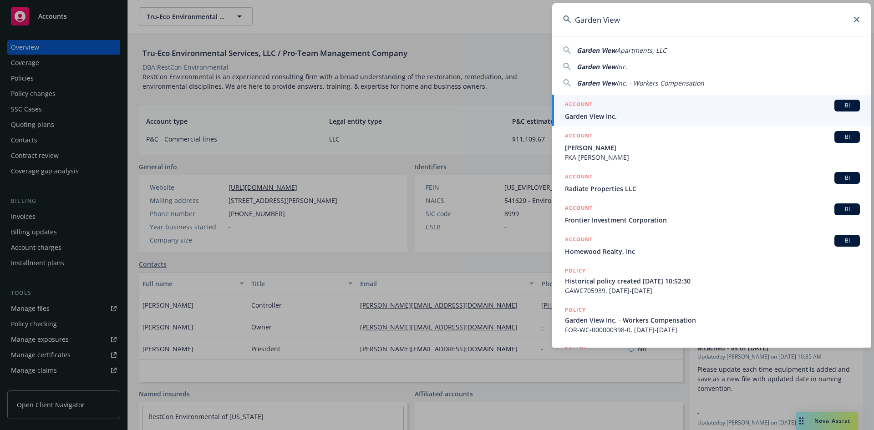  Describe the element at coordinates (711, 214) in the screenshot. I see `a: ACCOUNTBIFrontier Investment Corporation` at that location.